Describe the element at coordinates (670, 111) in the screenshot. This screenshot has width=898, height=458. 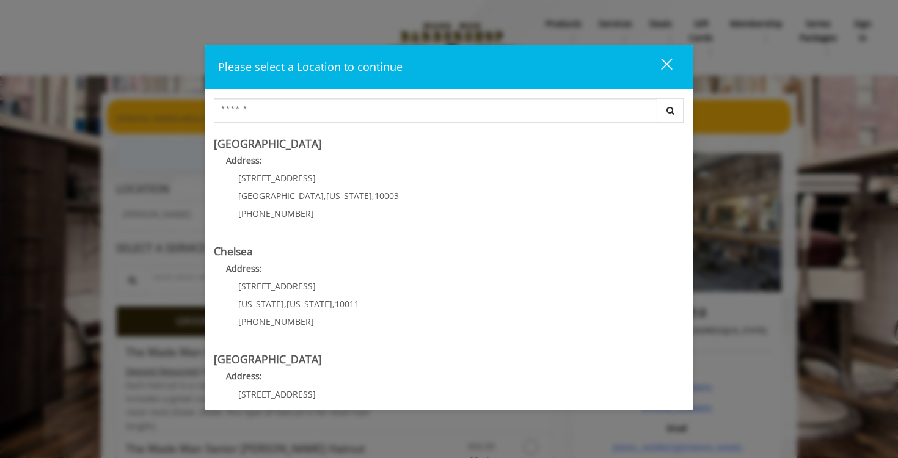
I see `i: Search button` at that location.